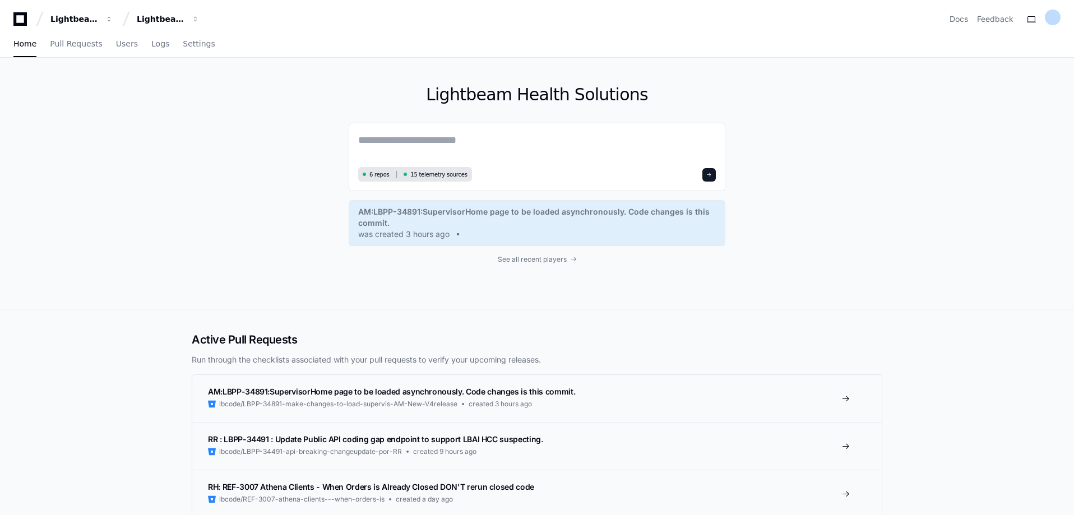 The height and width of the screenshot is (515, 1074). I want to click on span: 6 repos, so click(380, 174).